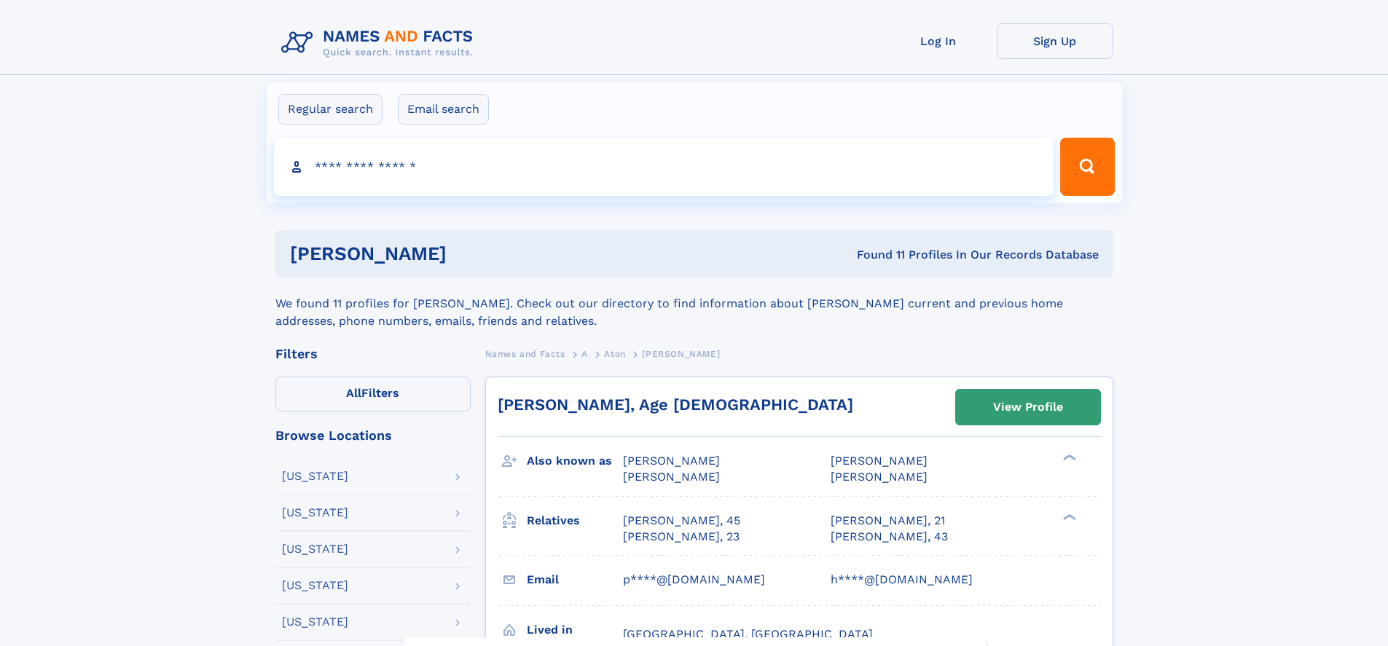 The width and height of the screenshot is (1388, 646). What do you see at coordinates (443, 109) in the screenshot?
I see `label: Email search` at bounding box center [443, 109].